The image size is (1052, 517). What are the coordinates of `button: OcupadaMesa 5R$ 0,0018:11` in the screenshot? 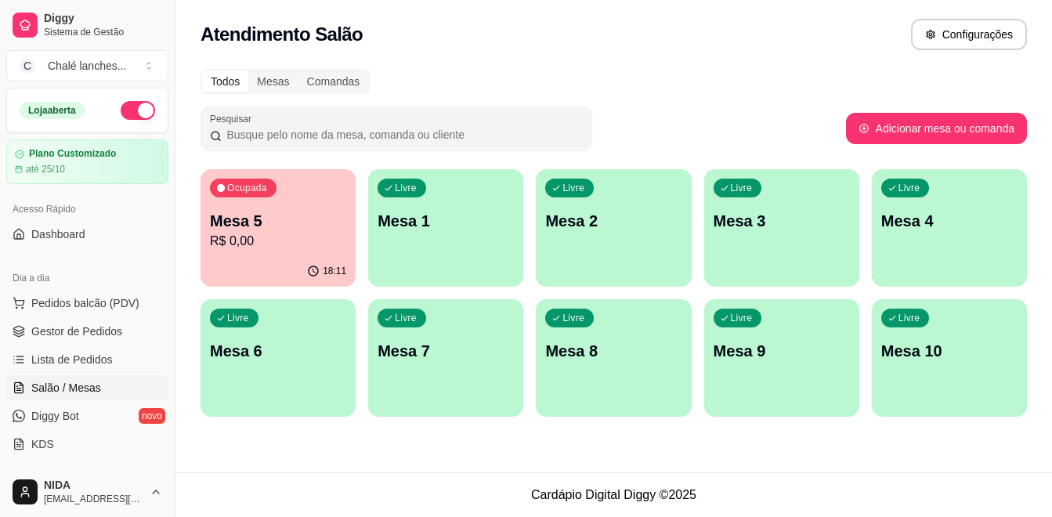 It's located at (278, 228).